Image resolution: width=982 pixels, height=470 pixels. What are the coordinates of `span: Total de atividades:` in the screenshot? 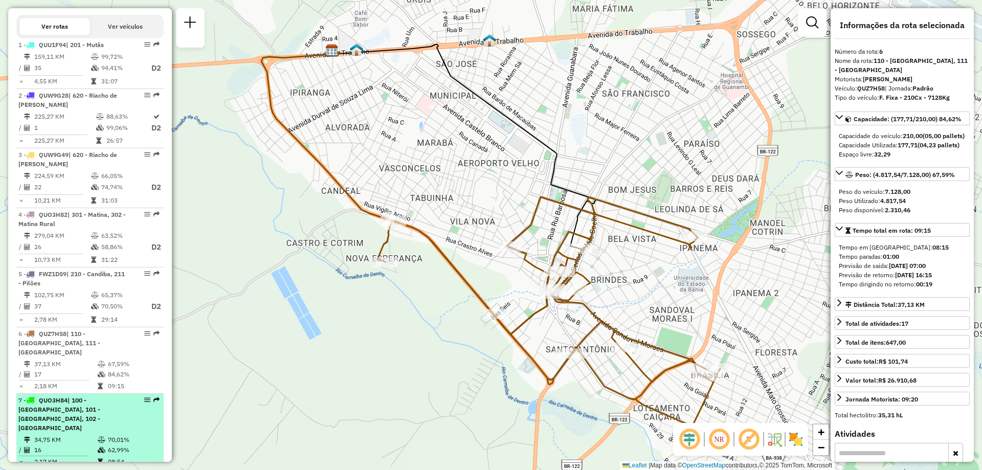 It's located at (876, 323).